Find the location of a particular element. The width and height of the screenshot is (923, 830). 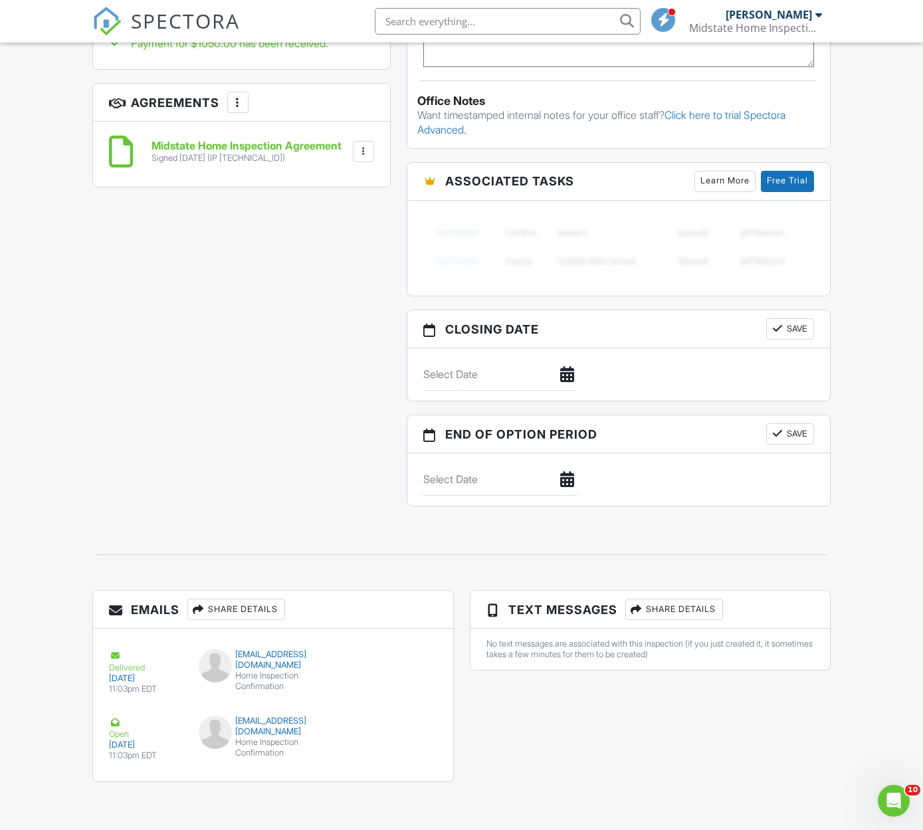

div: Delivered is located at coordinates (146, 661).